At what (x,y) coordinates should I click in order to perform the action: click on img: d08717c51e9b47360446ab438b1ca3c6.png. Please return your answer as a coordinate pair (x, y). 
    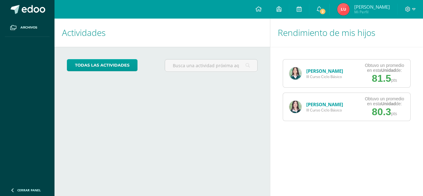
    Looking at the image, I should click on (295, 73).